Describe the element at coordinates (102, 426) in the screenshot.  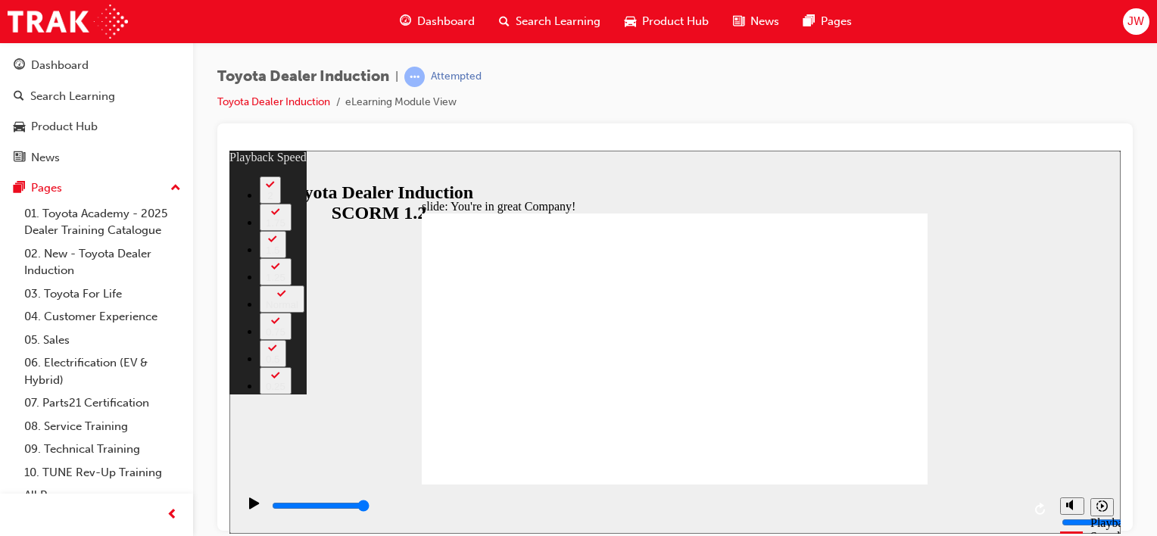
I see `a: 08. Service Training` at that location.